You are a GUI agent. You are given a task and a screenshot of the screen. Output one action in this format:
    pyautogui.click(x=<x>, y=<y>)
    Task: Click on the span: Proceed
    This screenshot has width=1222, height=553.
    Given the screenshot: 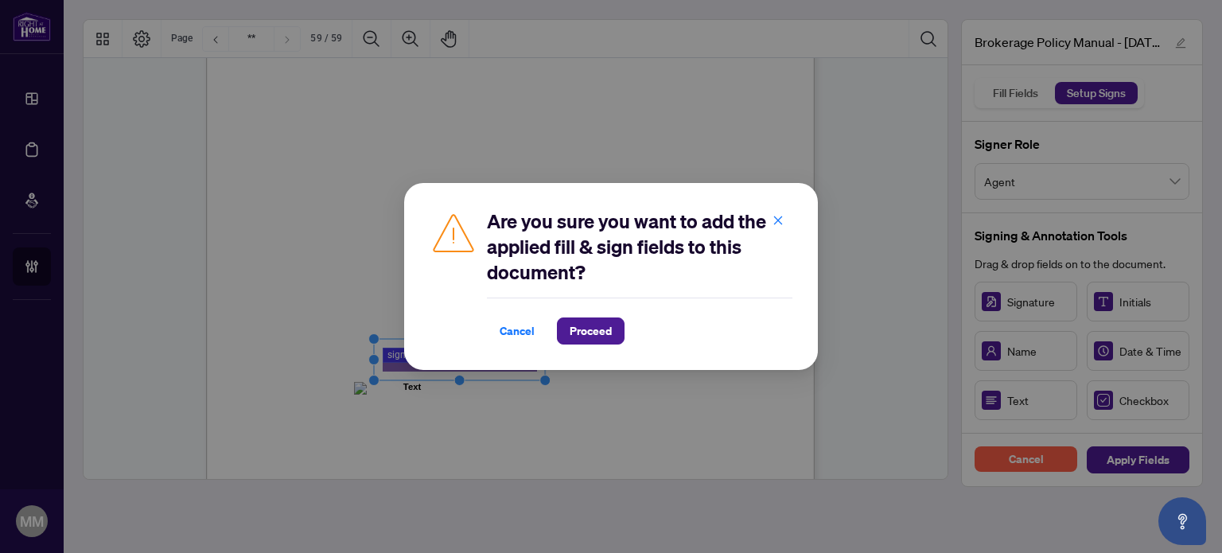 What is the action you would take?
    pyautogui.click(x=590, y=331)
    